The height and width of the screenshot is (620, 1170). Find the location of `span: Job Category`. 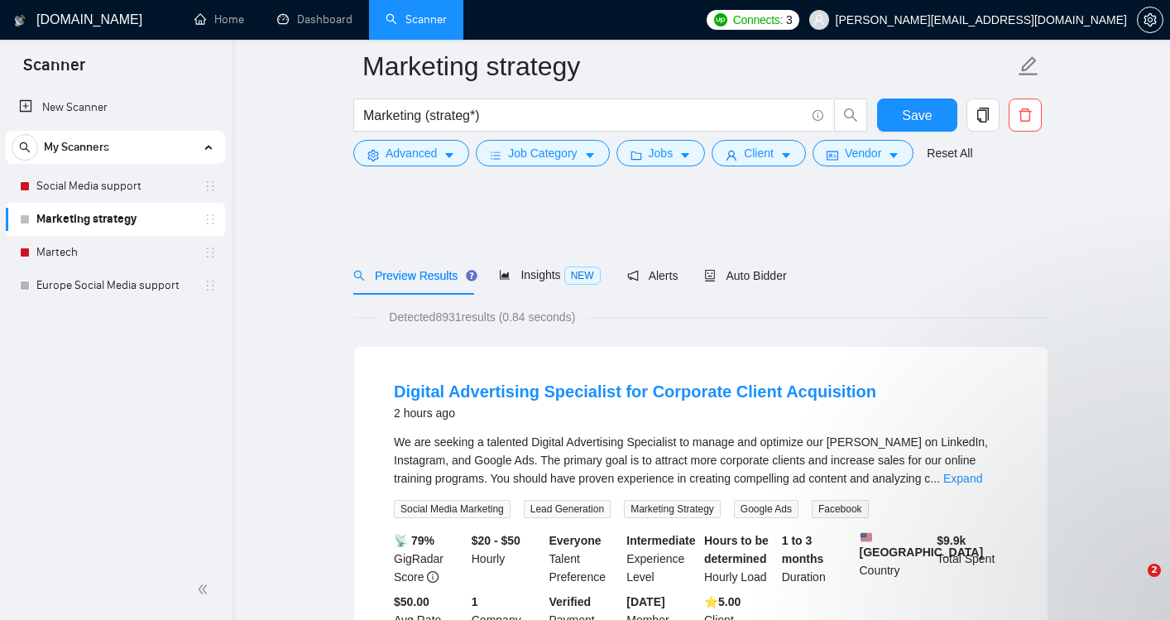

span: Job Category is located at coordinates (542, 153).